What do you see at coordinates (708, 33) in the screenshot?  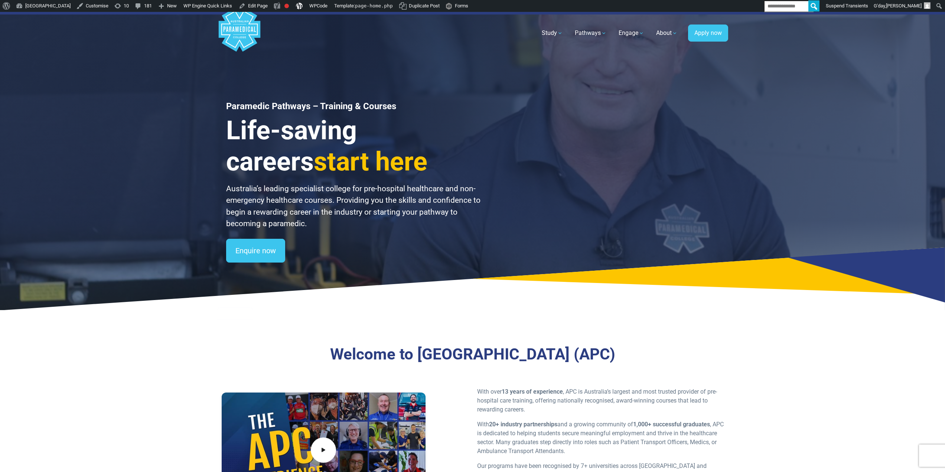 I see `a: Apply now` at bounding box center [708, 33].